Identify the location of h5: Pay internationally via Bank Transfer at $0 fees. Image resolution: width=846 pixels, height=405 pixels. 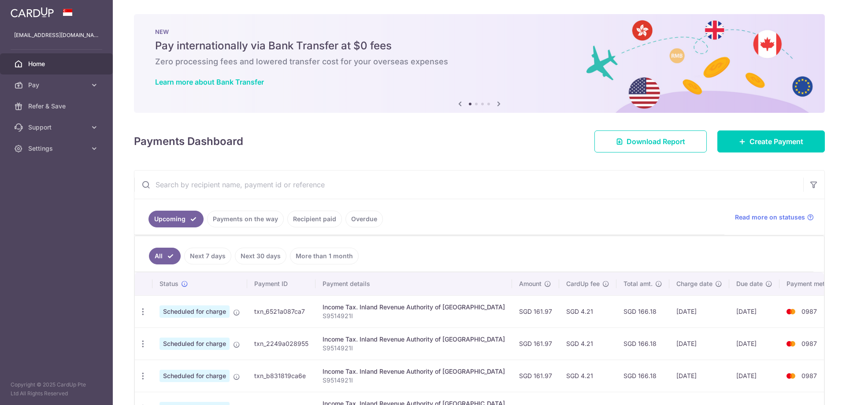
(480, 46).